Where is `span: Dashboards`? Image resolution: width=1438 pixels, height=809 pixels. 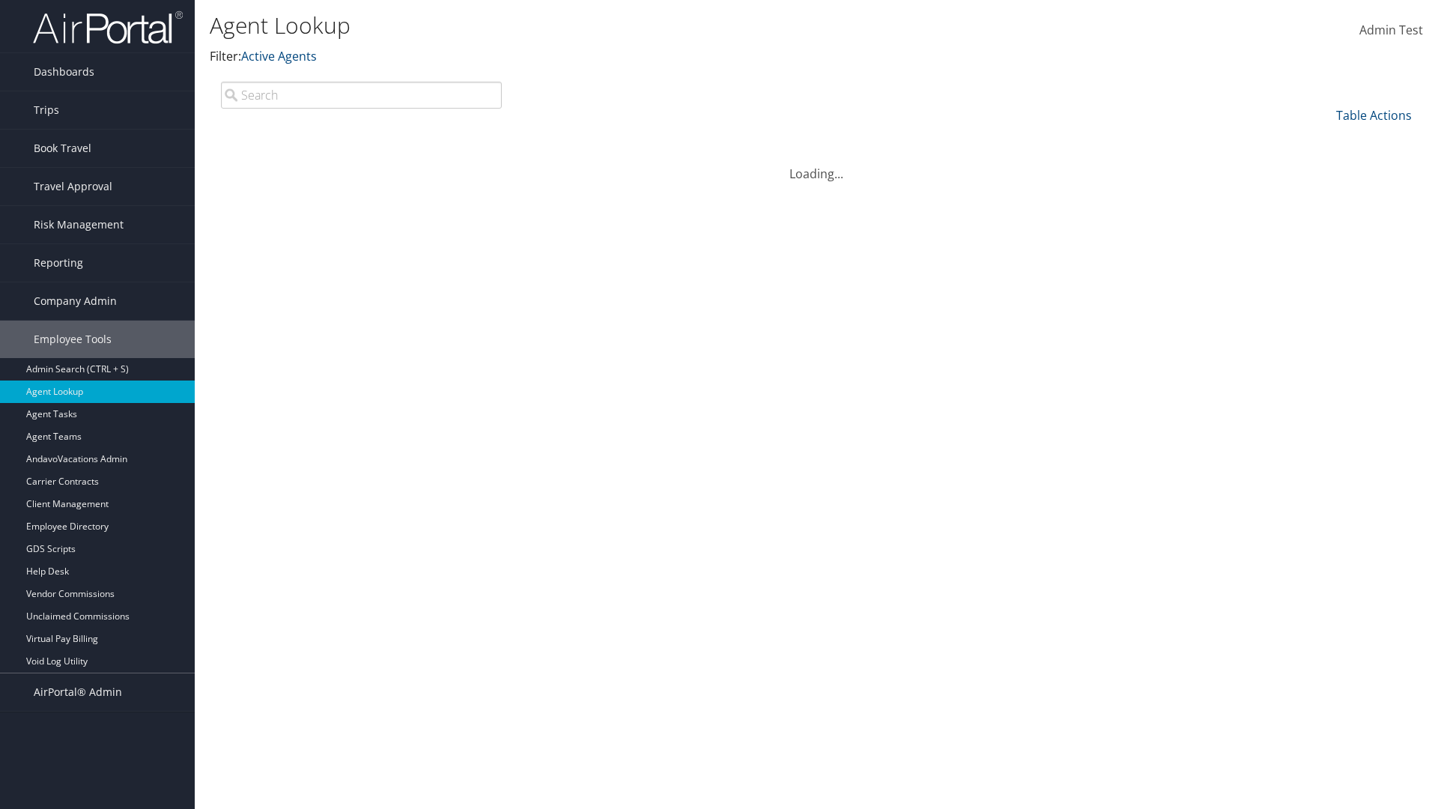
span: Dashboards is located at coordinates (64, 72).